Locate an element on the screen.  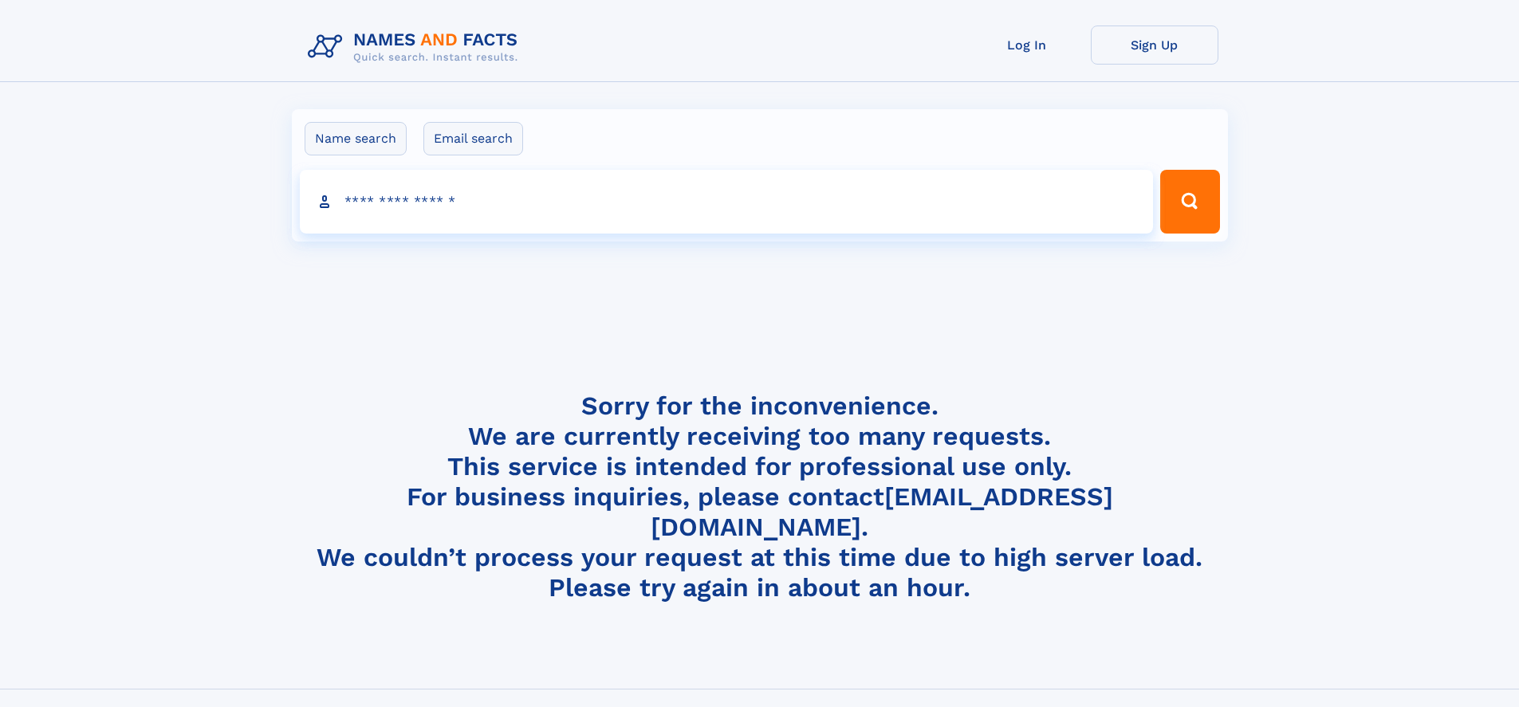
button: Search Button is located at coordinates (1190, 202).